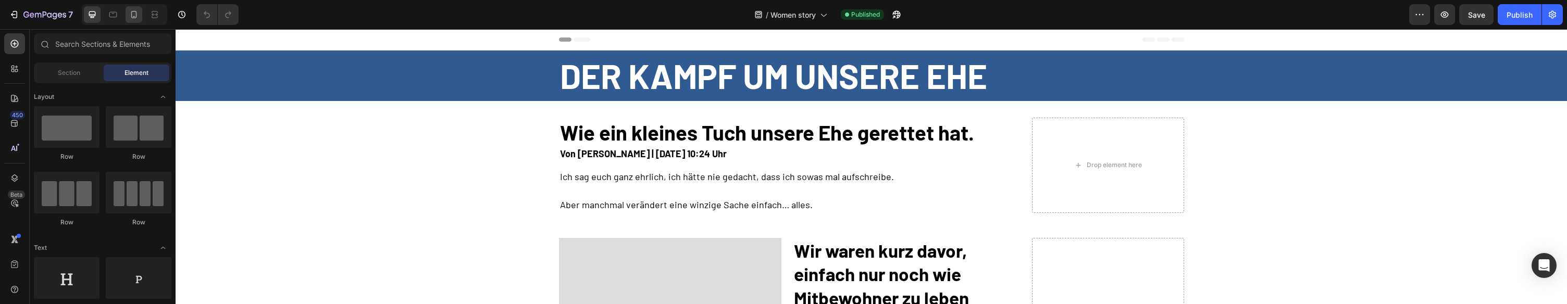  What do you see at coordinates (793, 15) in the screenshot?
I see `span: Women story` at bounding box center [793, 15].